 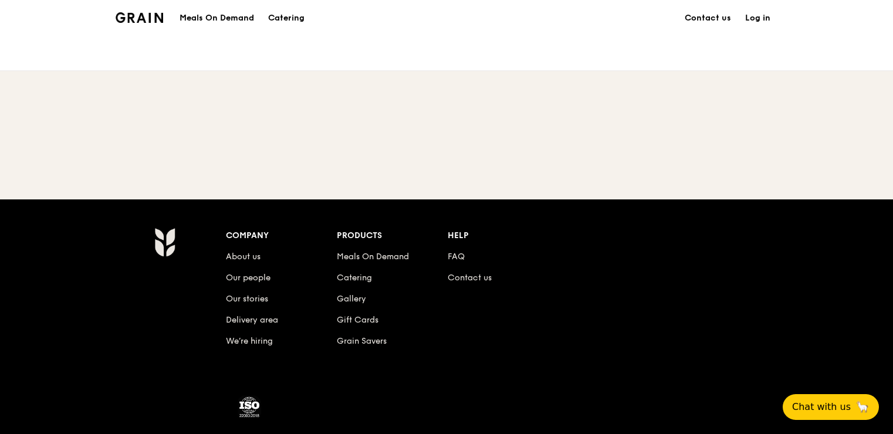 What do you see at coordinates (503, 236) in the screenshot?
I see `div: Help` at bounding box center [503, 236].